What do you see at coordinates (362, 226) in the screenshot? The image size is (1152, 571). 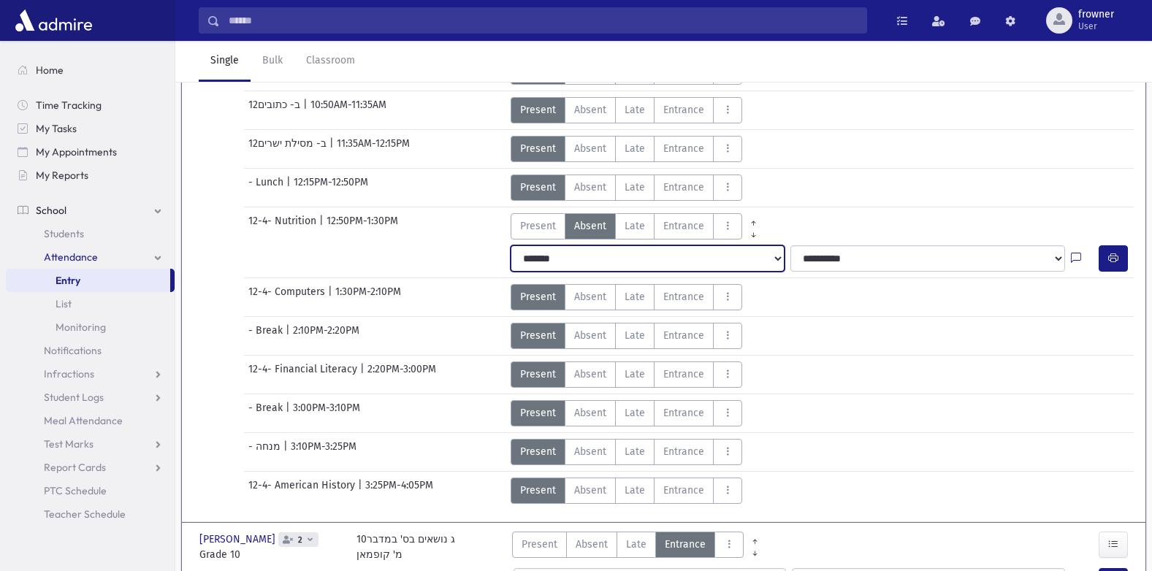 I see `span: 12:50PM-1:30PM` at bounding box center [362, 226].